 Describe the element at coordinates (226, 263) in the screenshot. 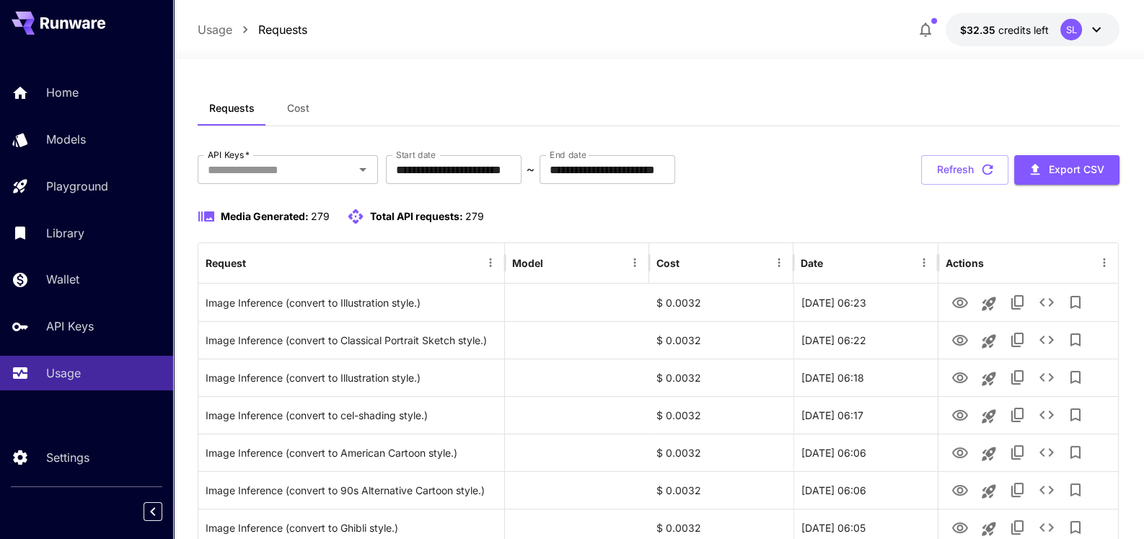

I see `div: Request` at that location.